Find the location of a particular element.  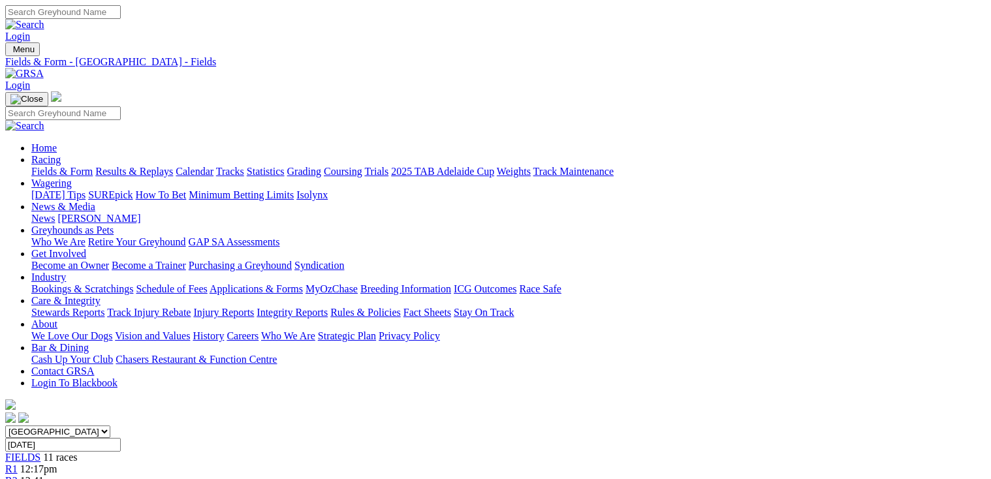

a: R1 is located at coordinates (11, 469).